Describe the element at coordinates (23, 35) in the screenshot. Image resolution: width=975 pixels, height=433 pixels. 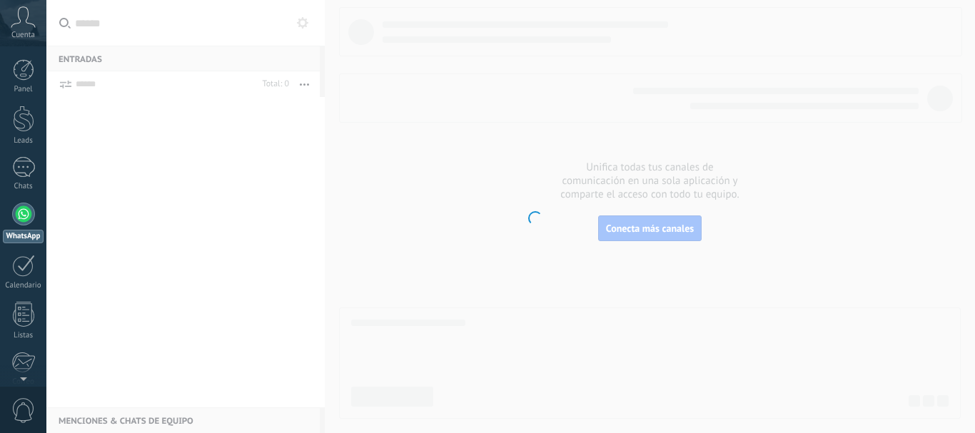
I see `span: Cuenta` at that location.